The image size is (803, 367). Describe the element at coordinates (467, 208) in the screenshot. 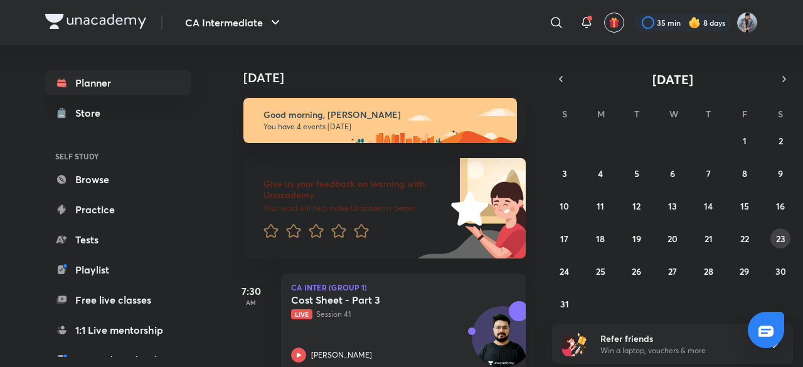

I see `img: feedback_image` at that location.